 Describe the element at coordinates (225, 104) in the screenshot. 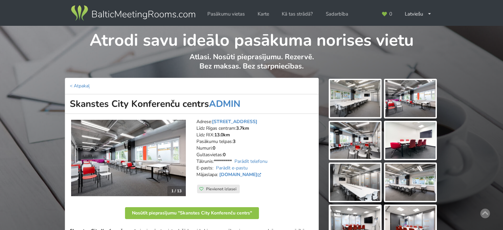

I see `a: ADMIN` at that location.